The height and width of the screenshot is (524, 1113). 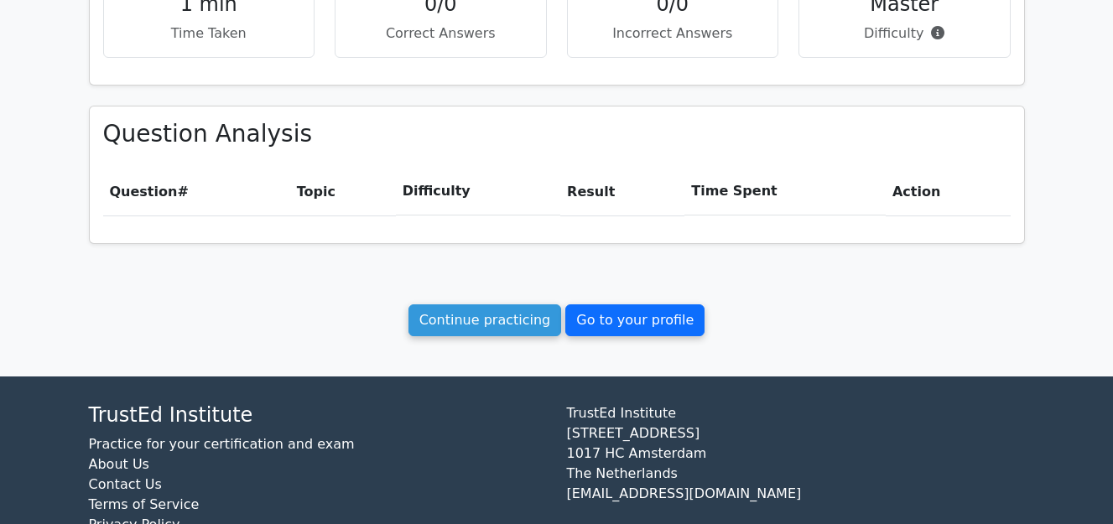 What do you see at coordinates (785, 191) in the screenshot?
I see `th: Time Spent` at bounding box center [785, 191].